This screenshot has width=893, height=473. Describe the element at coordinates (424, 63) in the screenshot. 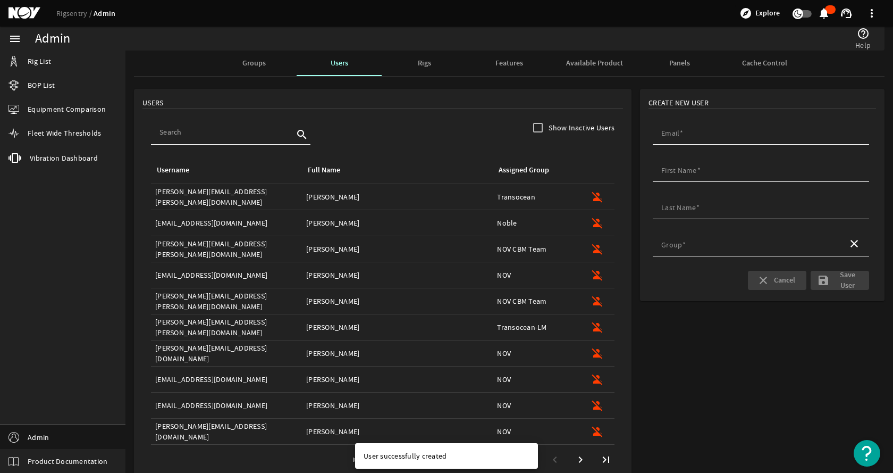

I see `span: Rigs` at that location.